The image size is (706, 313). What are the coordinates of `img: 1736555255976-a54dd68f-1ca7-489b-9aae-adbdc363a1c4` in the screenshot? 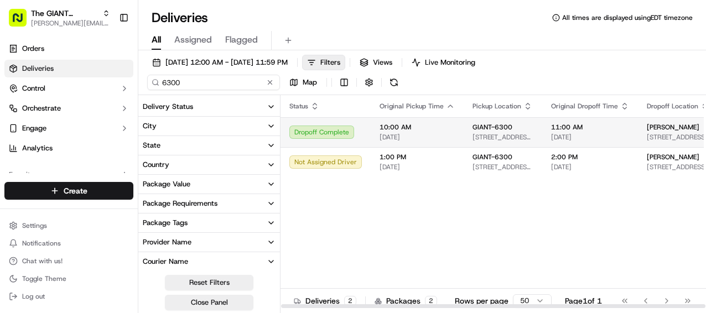 It's located at (21, 116).